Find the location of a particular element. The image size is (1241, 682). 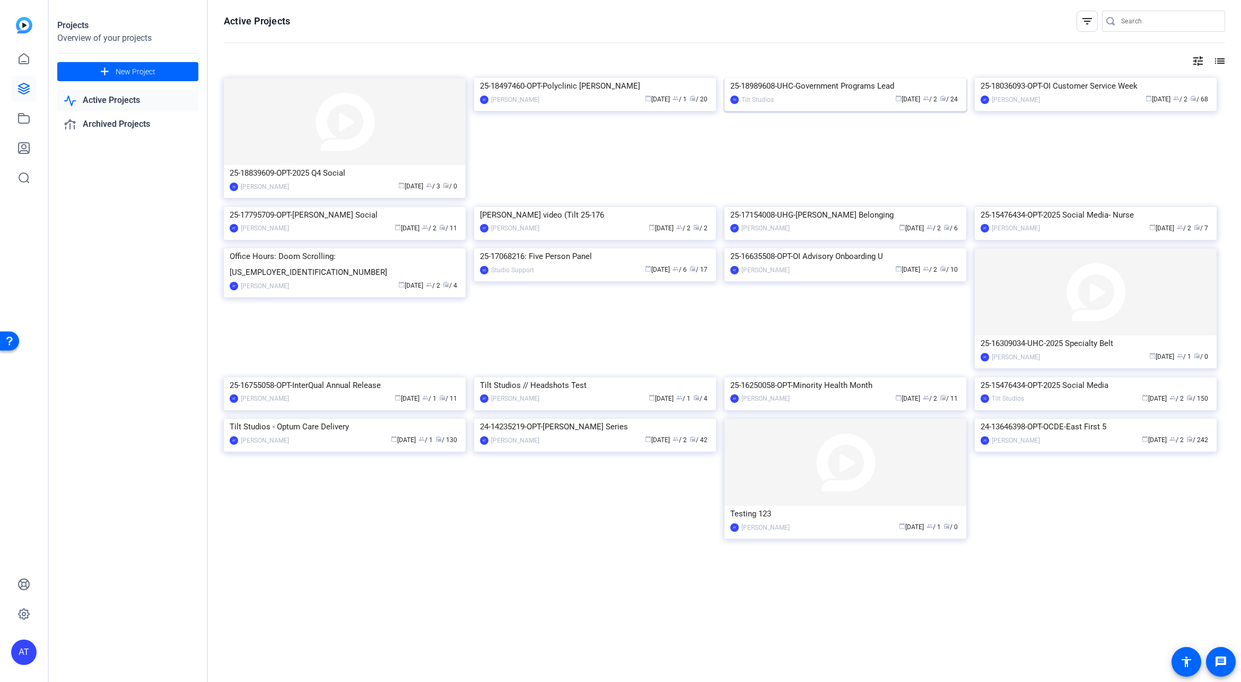

div: TS is located at coordinates (985, 398).